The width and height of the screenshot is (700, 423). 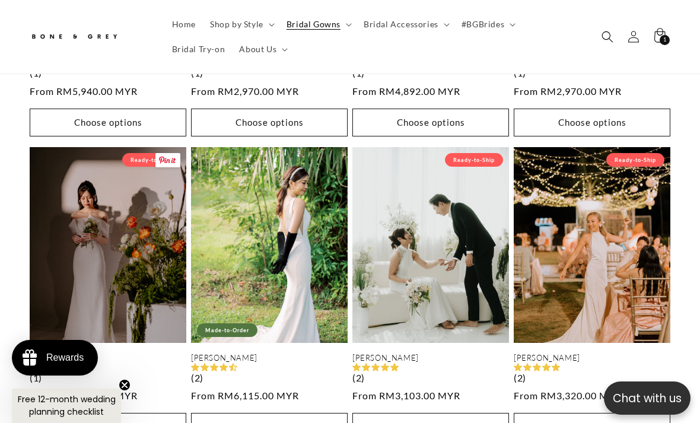 What do you see at coordinates (487, 24) in the screenshot?
I see `summary: #BGBrides` at bounding box center [487, 24].